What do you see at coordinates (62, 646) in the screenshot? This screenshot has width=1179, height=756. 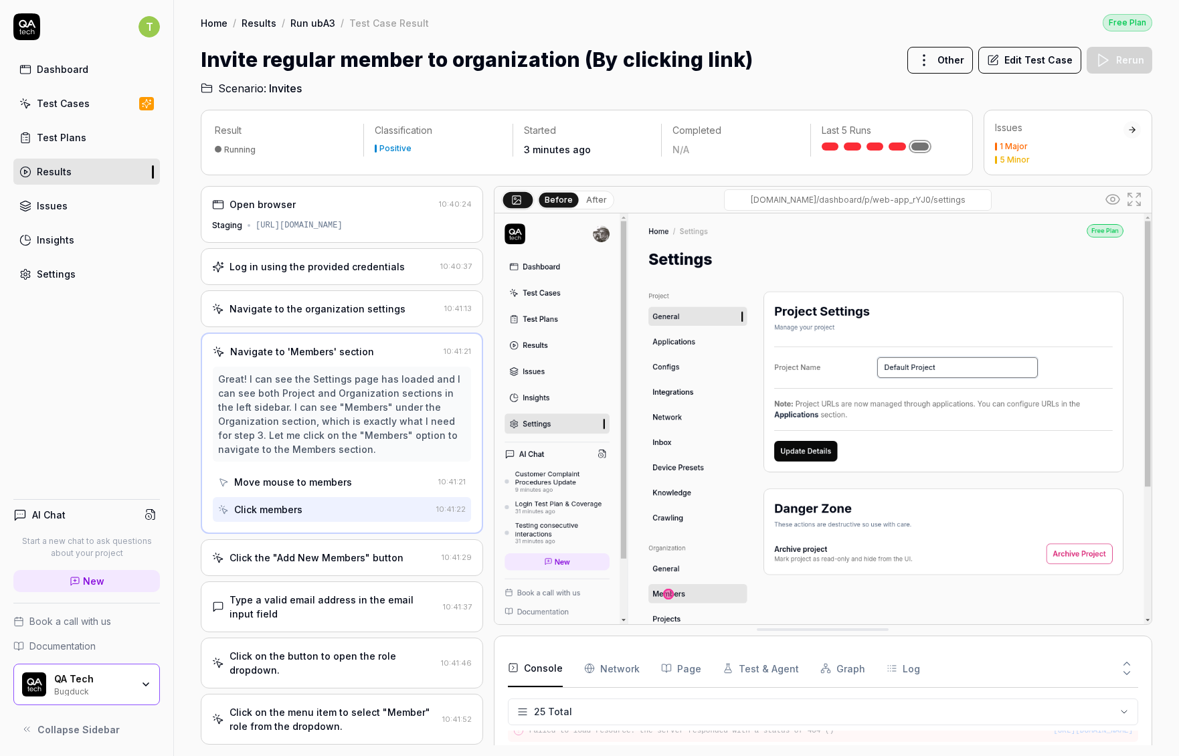 I see `span: Documentation` at bounding box center [62, 646].